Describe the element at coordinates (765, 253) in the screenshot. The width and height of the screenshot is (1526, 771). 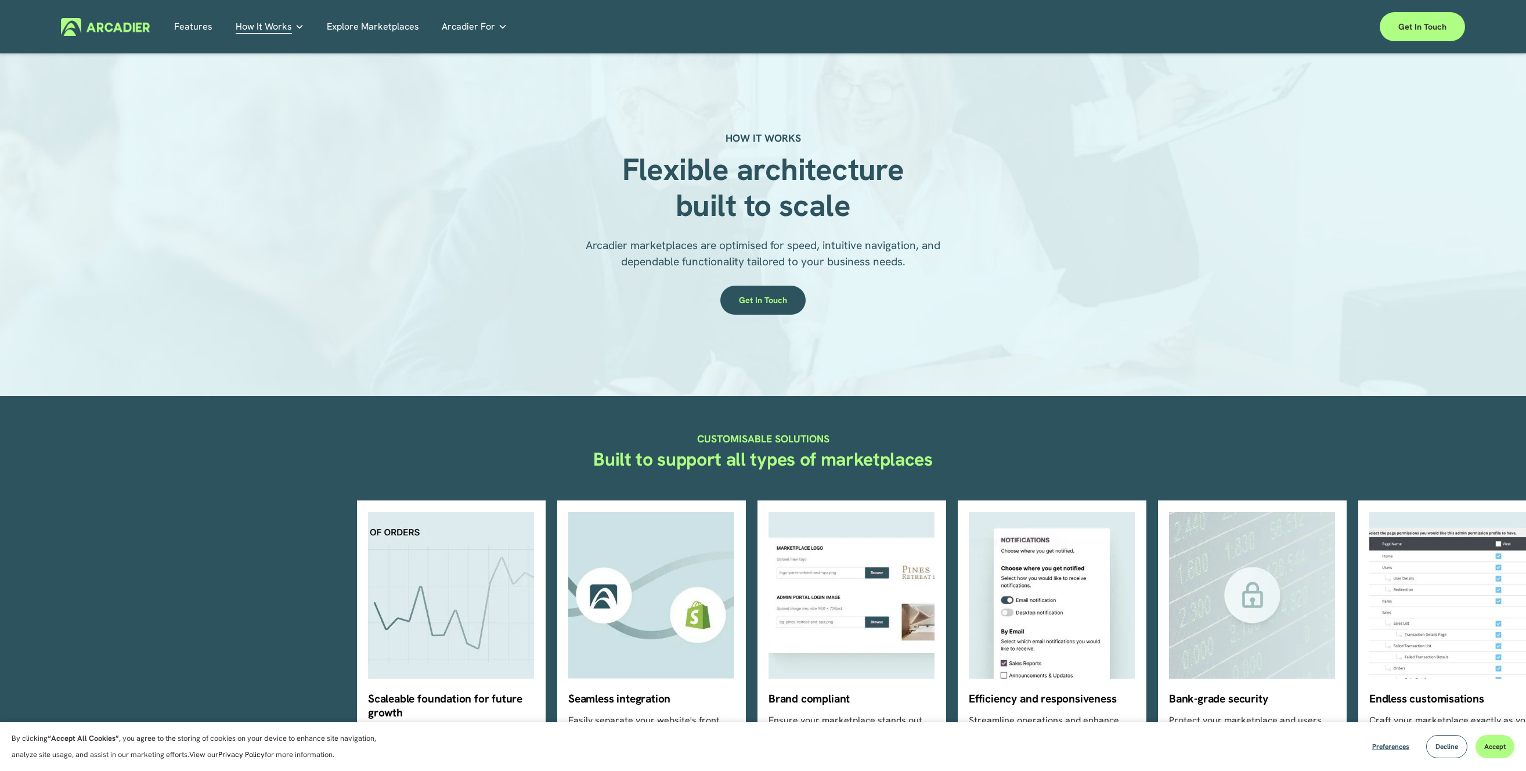
I see `span: Arcadier marketplaces are optimised for speed, intuitive navigation, and dependable functionality...` at that location.